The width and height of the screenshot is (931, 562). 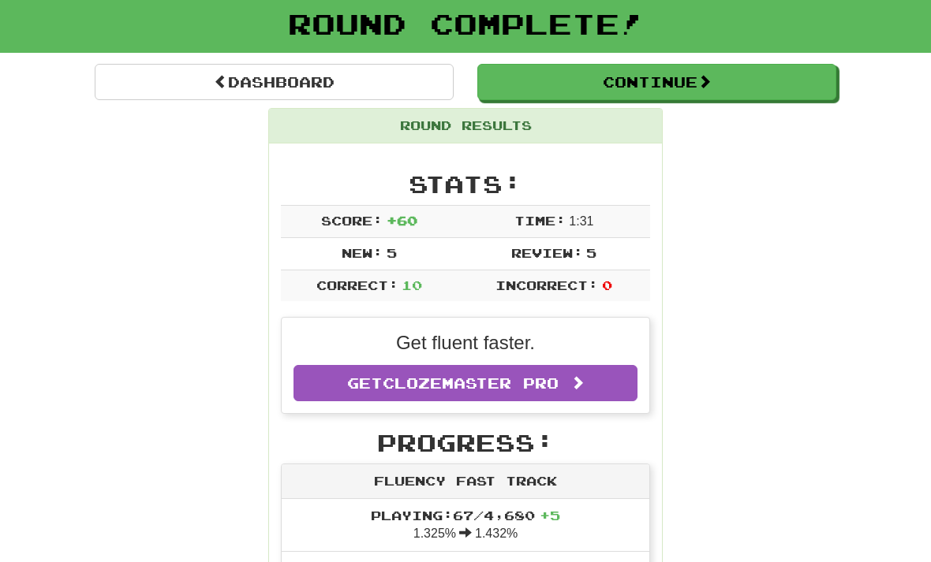 What do you see at coordinates (465, 482) in the screenshot?
I see `div: Fluency Fast Track` at bounding box center [465, 482].